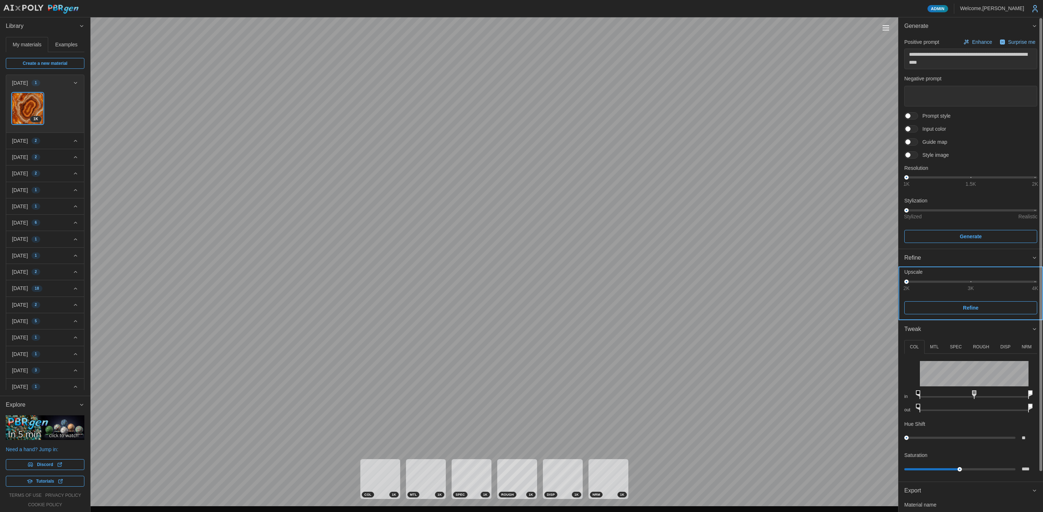 The image size is (1043, 512). Describe the element at coordinates (42, 26) in the screenshot. I see `span: Library` at that location.